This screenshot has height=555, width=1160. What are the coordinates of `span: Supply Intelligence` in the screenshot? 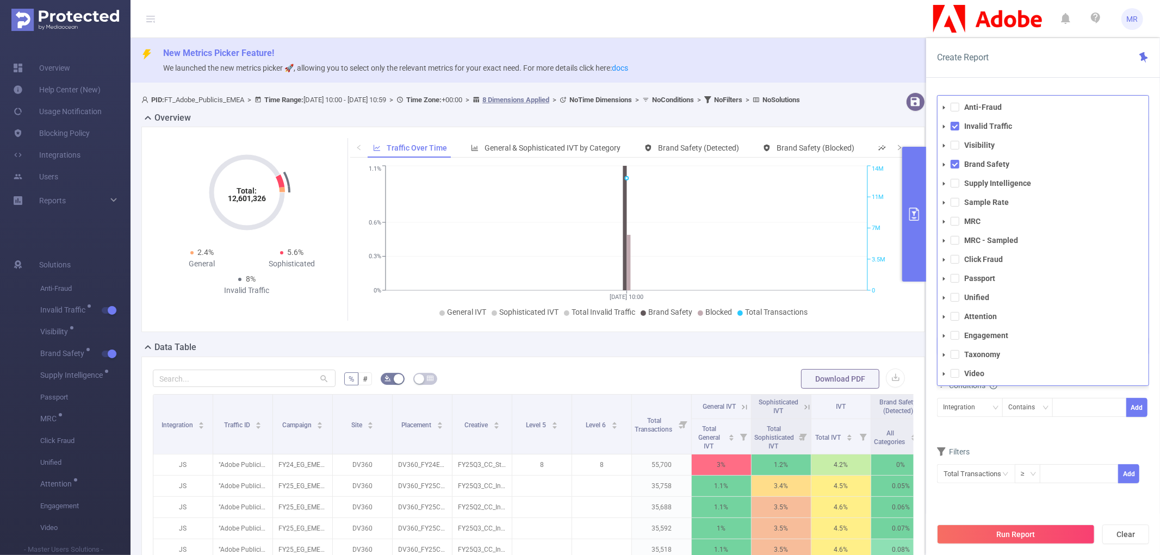 It's located at (73, 375).